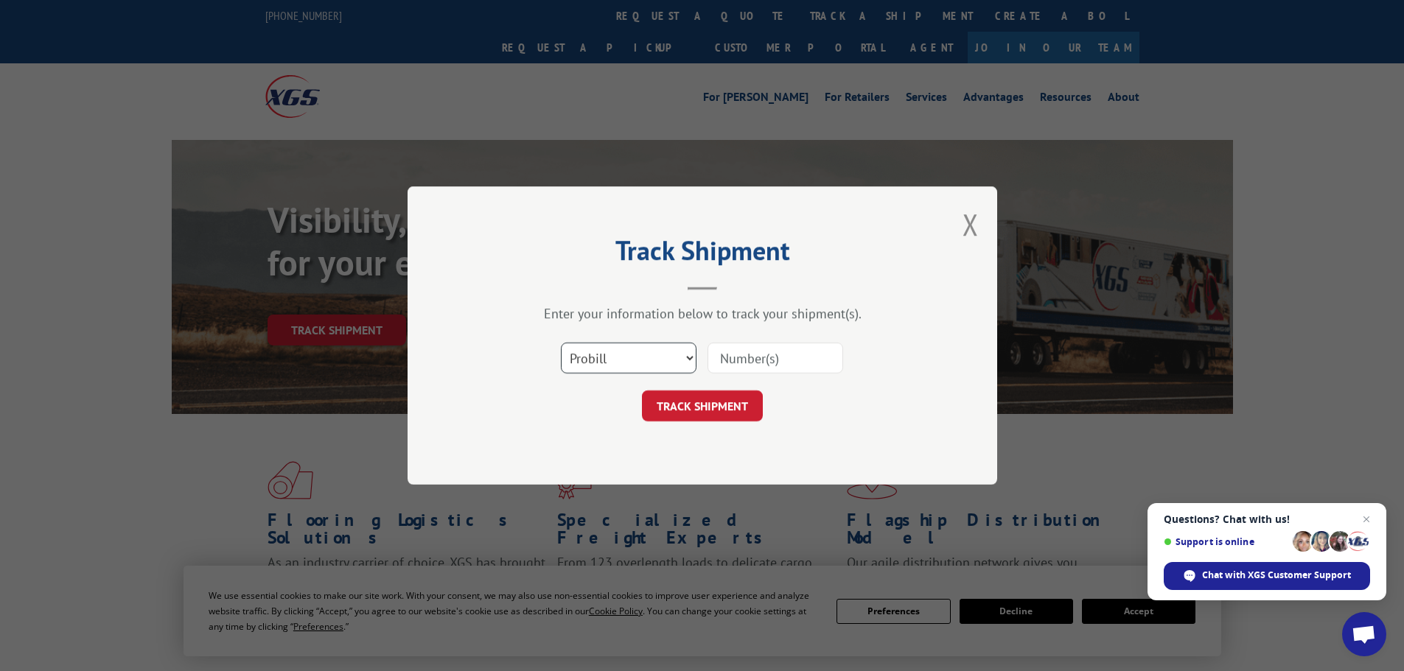 The height and width of the screenshot is (671, 1404). I want to click on span: Chat with XGS Customer Support, so click(1276, 576).